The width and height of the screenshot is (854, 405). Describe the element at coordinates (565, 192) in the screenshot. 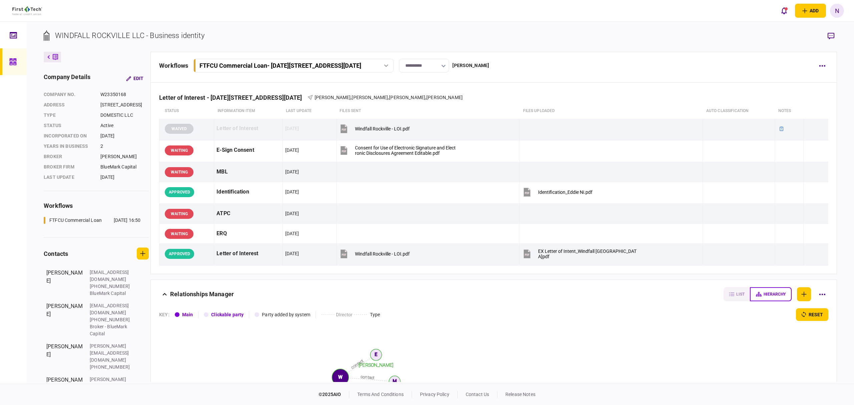

I see `div: Identification_Eddie Ni.pdf` at that location.